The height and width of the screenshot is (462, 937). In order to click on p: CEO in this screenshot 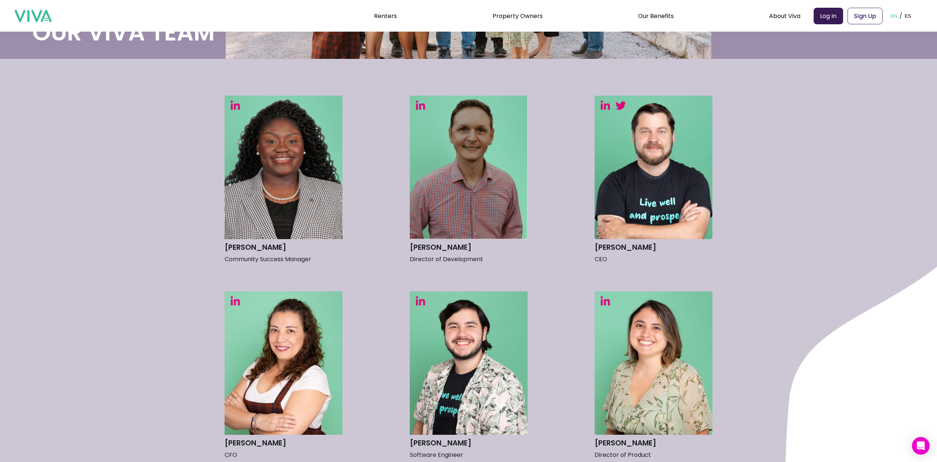, I will do `click(653, 259)`.